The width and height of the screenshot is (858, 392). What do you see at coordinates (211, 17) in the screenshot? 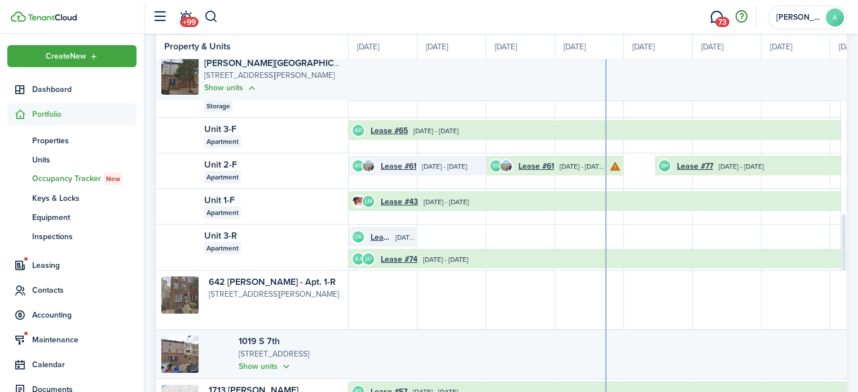
I see `button: Search` at bounding box center [211, 17].